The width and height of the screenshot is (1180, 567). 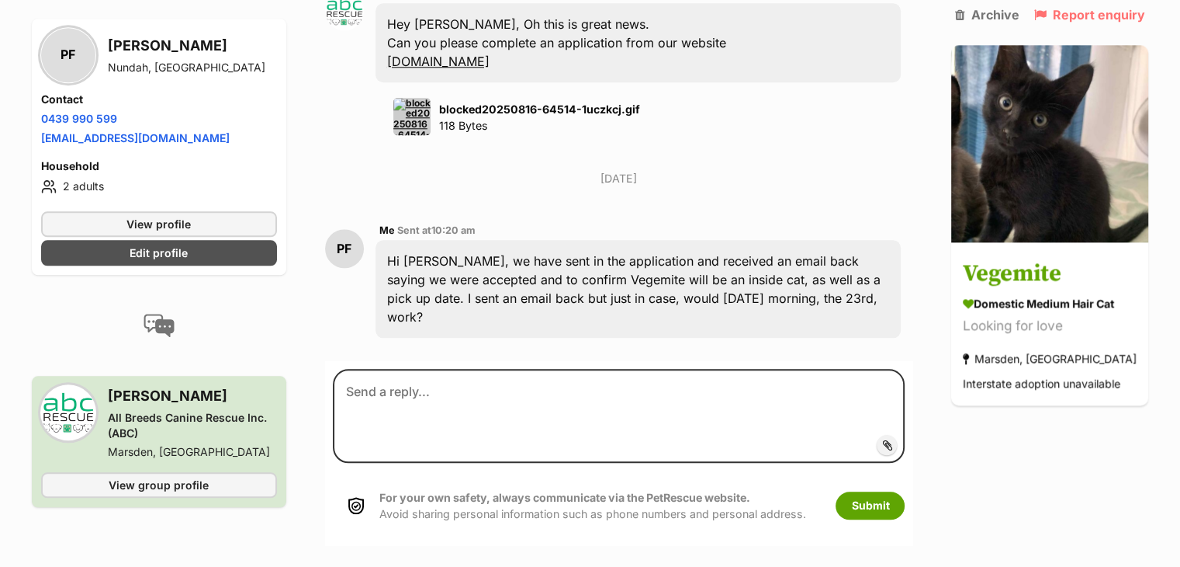 What do you see at coordinates (159, 99) in the screenshot?
I see `h4: Contact` at bounding box center [159, 99].